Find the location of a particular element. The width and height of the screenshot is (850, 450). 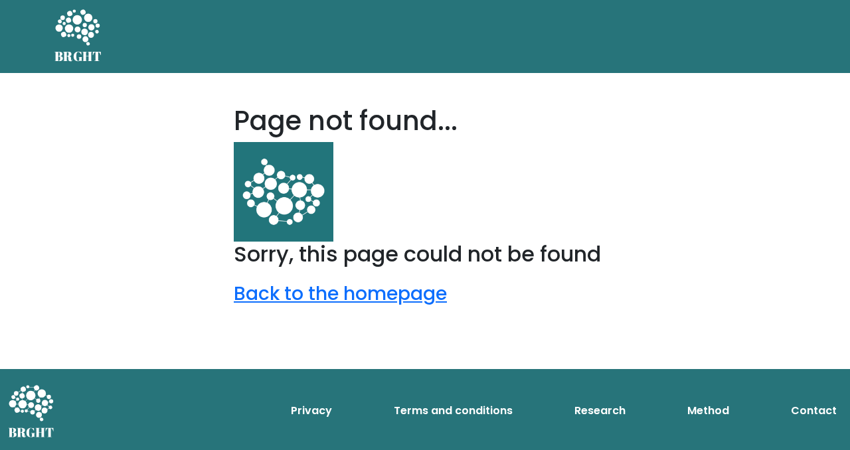

a: Method is located at coordinates (708, 411).